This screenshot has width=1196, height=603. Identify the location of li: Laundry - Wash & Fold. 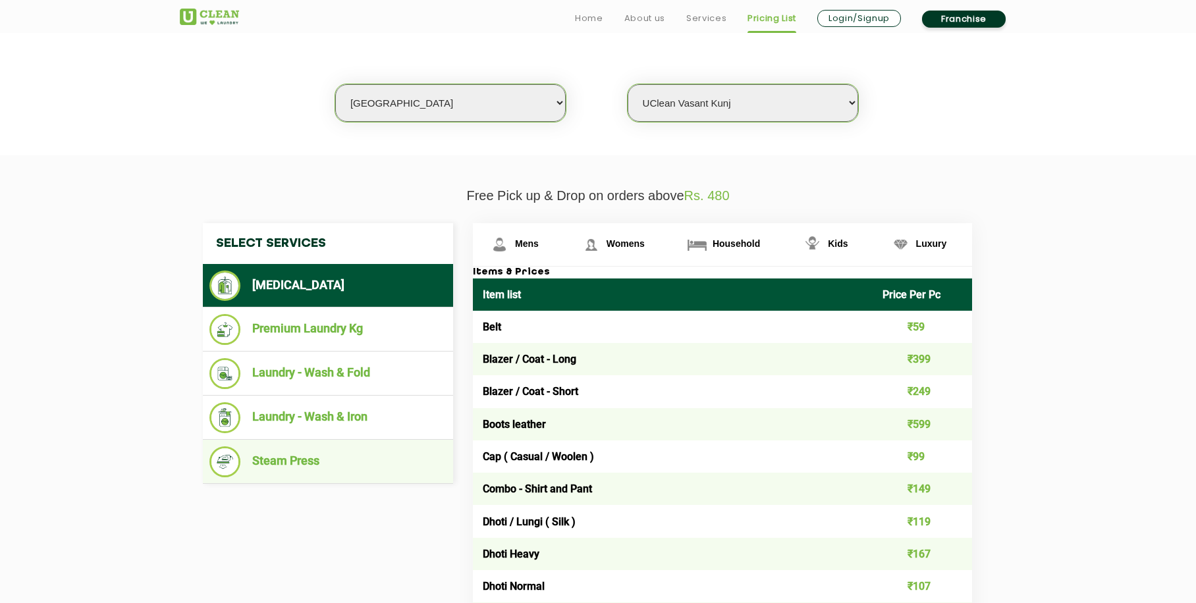
(328, 373).